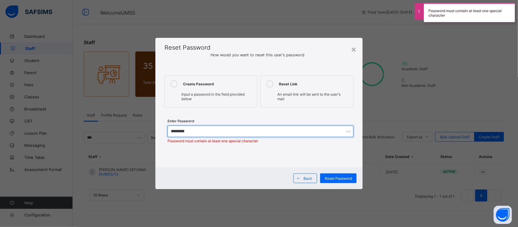 Image resolution: width=518 pixels, height=227 pixels. Describe the element at coordinates (469, 12) in the screenshot. I see `div: Password must contain at least one special character` at that location.